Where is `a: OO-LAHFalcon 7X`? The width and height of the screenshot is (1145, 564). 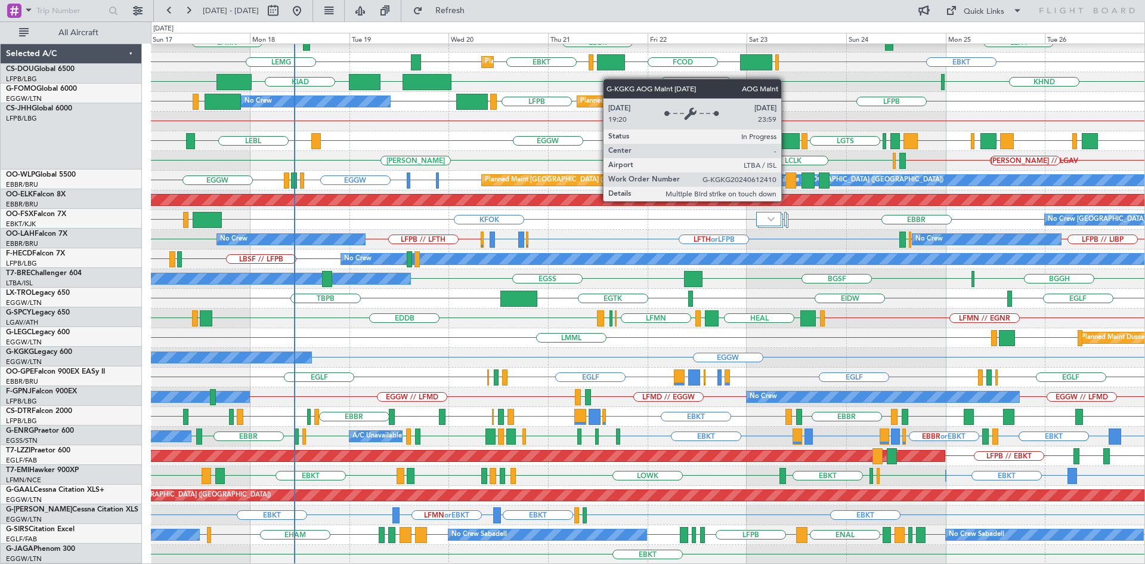
a: OO-LAHFalcon 7X is located at coordinates (36, 234).